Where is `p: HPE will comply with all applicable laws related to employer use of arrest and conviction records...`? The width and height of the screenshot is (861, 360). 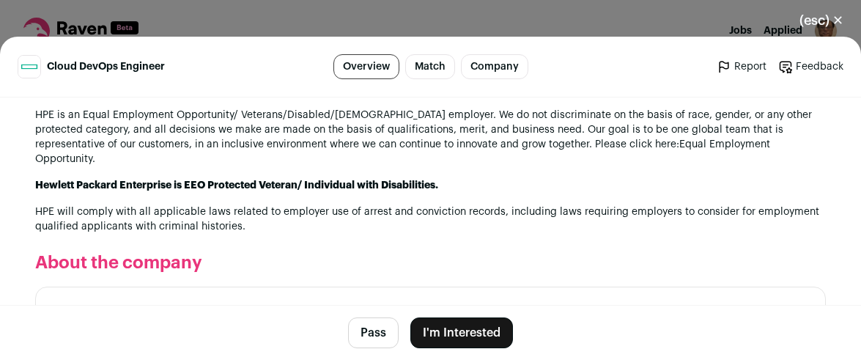
p: HPE will comply with all applicable laws related to employer use of arrest and conviction records... is located at coordinates (430, 219).